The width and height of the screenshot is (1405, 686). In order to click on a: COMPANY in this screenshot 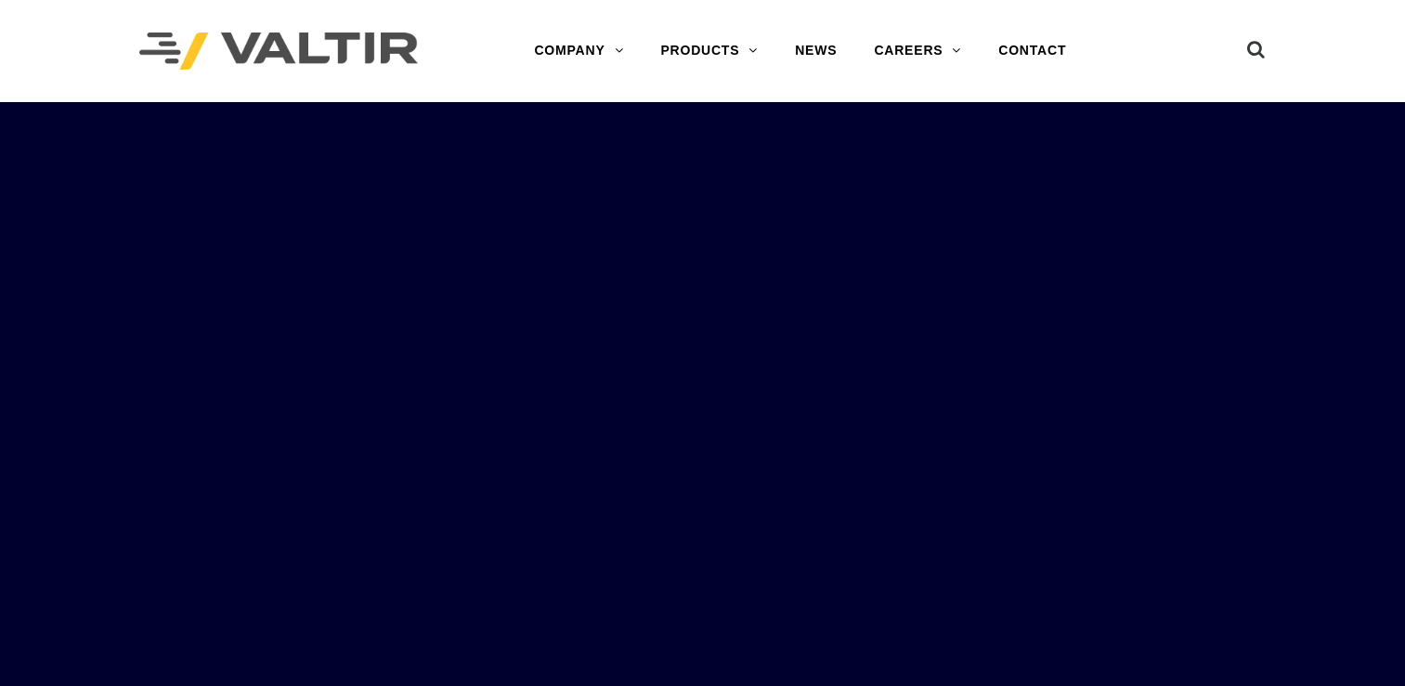, I will do `click(579, 51)`.